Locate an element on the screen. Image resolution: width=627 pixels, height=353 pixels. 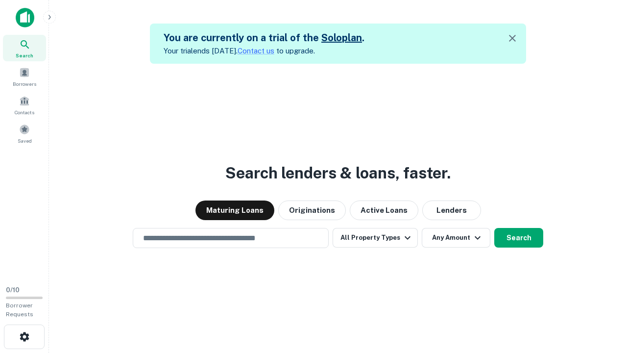
a: Search is located at coordinates (24, 48).